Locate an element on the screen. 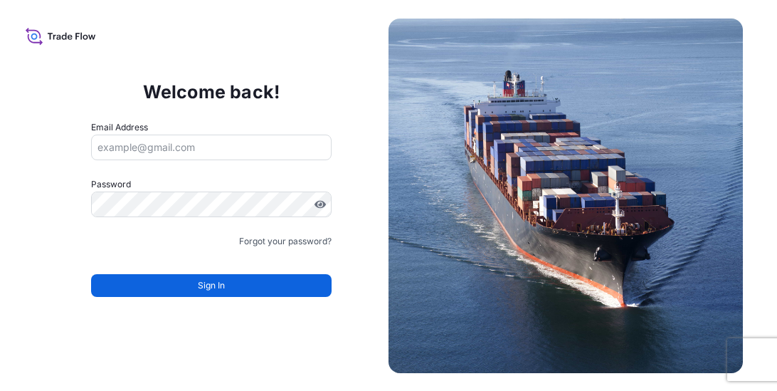 This screenshot has height=391, width=777. span: Sign In is located at coordinates (211, 285).